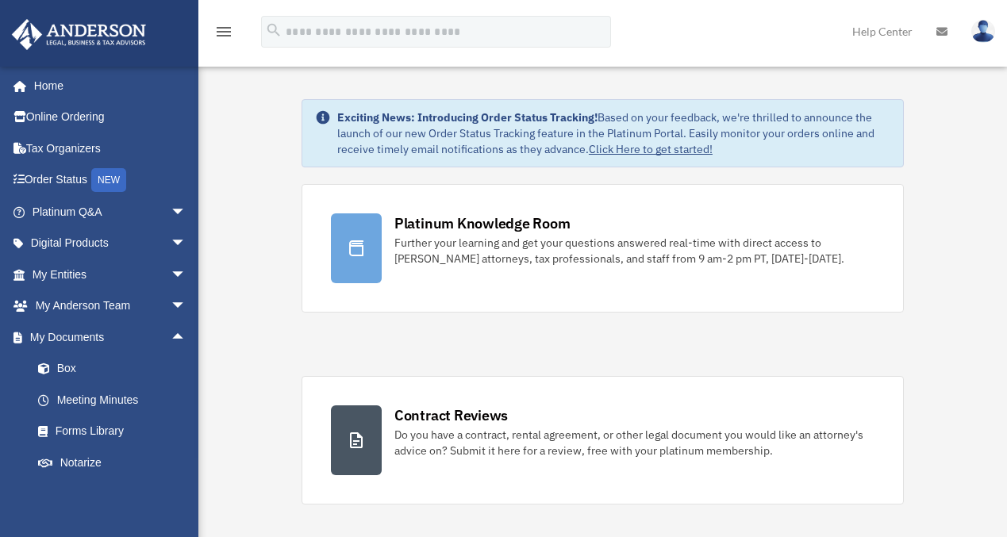 The image size is (1007, 537). What do you see at coordinates (116, 369) in the screenshot?
I see `a: Box` at bounding box center [116, 369].